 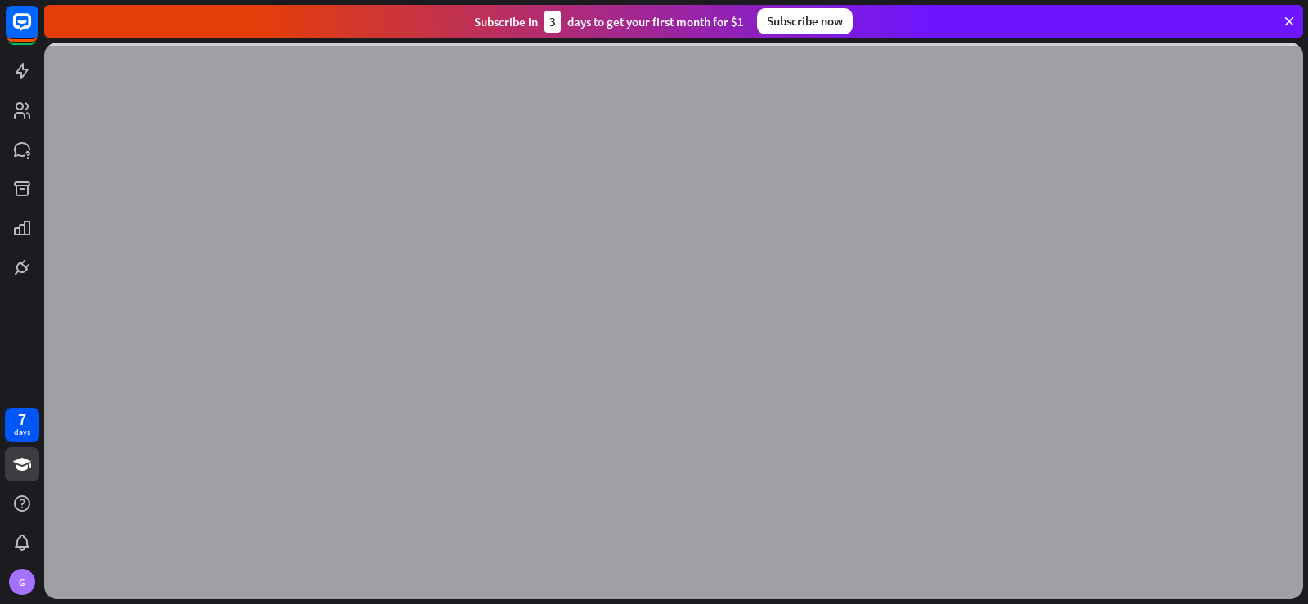 What do you see at coordinates (805, 21) in the screenshot?
I see `div: Subscribe now` at bounding box center [805, 21].